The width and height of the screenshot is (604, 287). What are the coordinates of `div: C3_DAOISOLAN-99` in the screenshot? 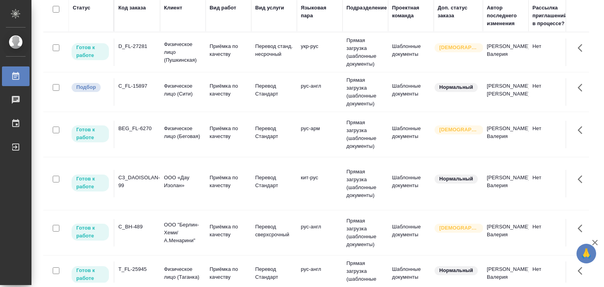 It's located at (137, 182).